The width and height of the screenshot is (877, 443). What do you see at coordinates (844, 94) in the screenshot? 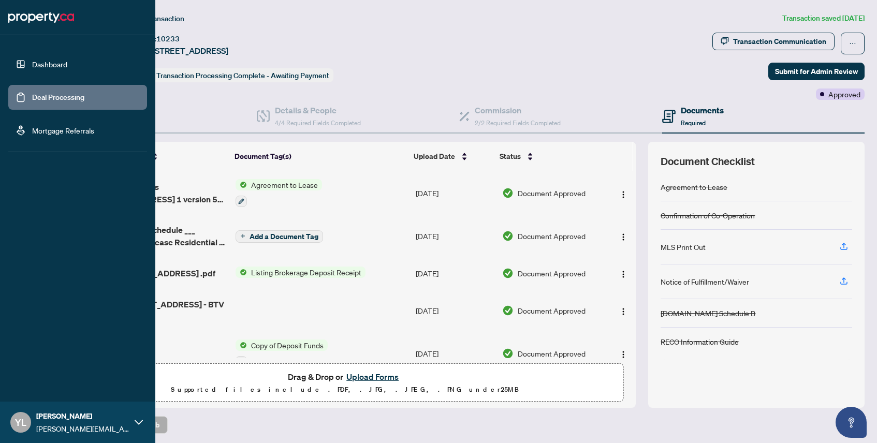
I see `span: Approved` at bounding box center [844, 94].